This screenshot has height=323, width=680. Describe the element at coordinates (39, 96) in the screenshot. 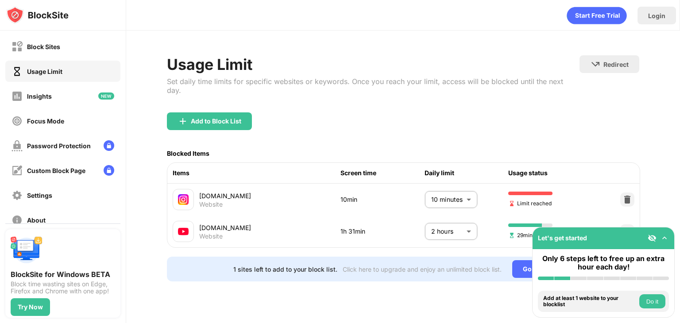

I see `div: Insights` at that location.